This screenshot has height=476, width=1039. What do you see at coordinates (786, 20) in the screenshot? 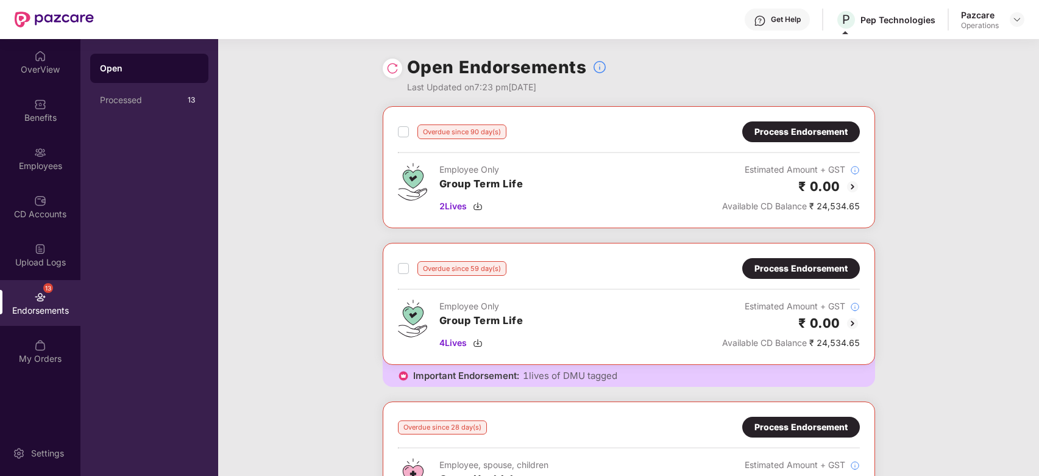
I see `div: Get Help` at bounding box center [786, 20].